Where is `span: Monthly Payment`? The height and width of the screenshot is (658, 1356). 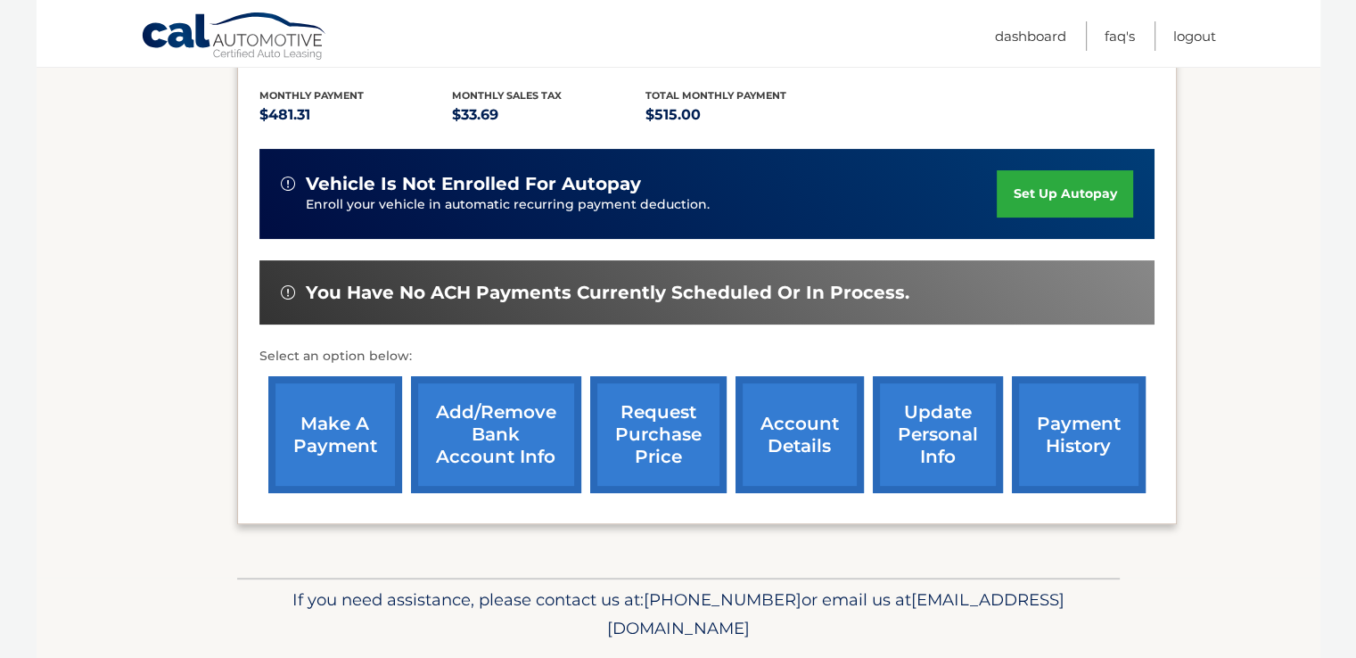
span: Monthly Payment is located at coordinates (311, 95).